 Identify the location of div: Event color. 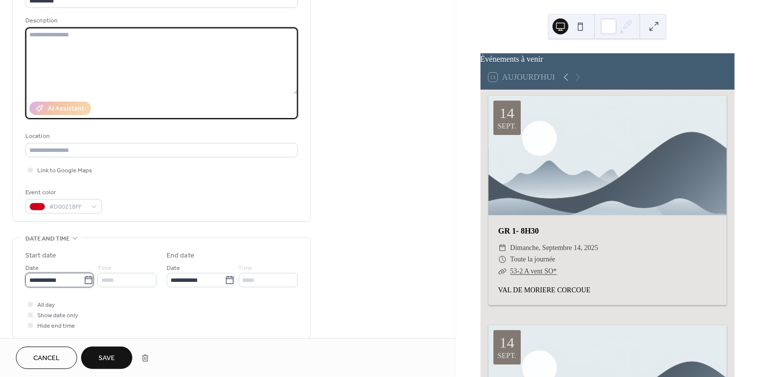
(63, 192).